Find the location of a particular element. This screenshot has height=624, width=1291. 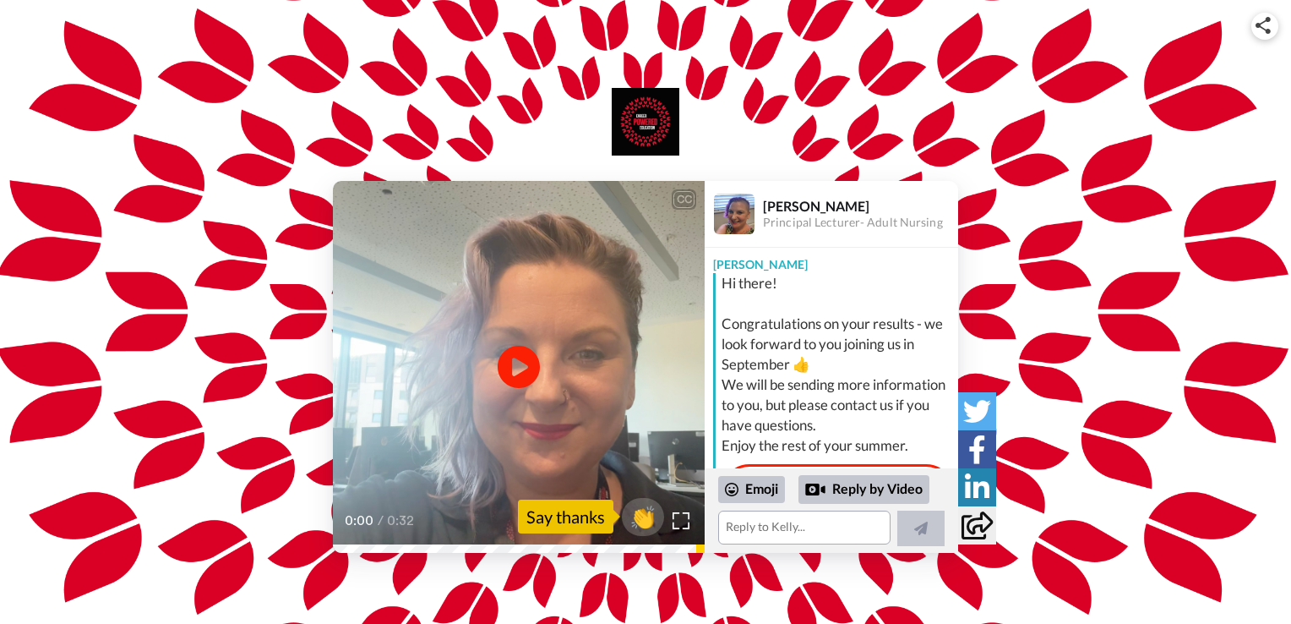

img: Profile Image is located at coordinates (734, 214).